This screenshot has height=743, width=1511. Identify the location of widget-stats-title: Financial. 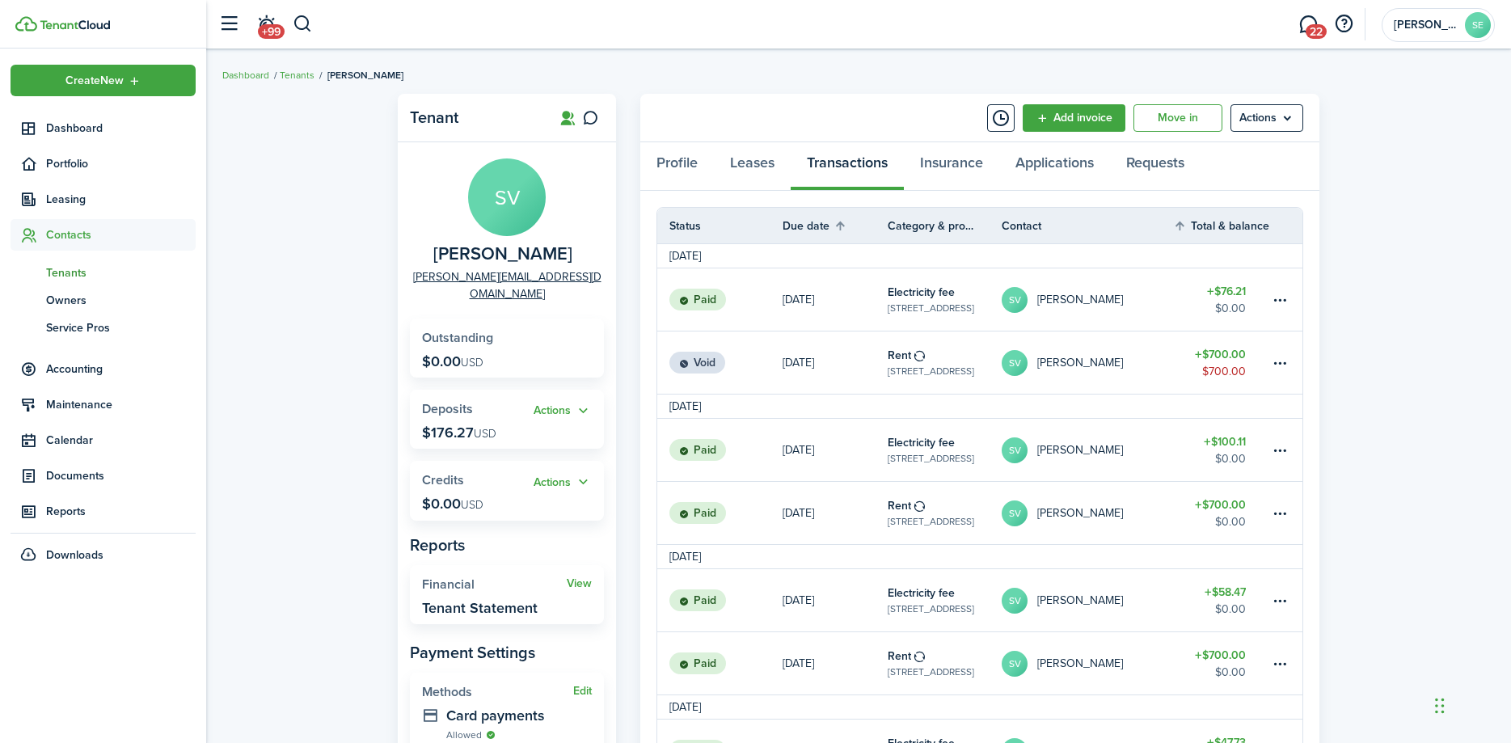
(494, 585).